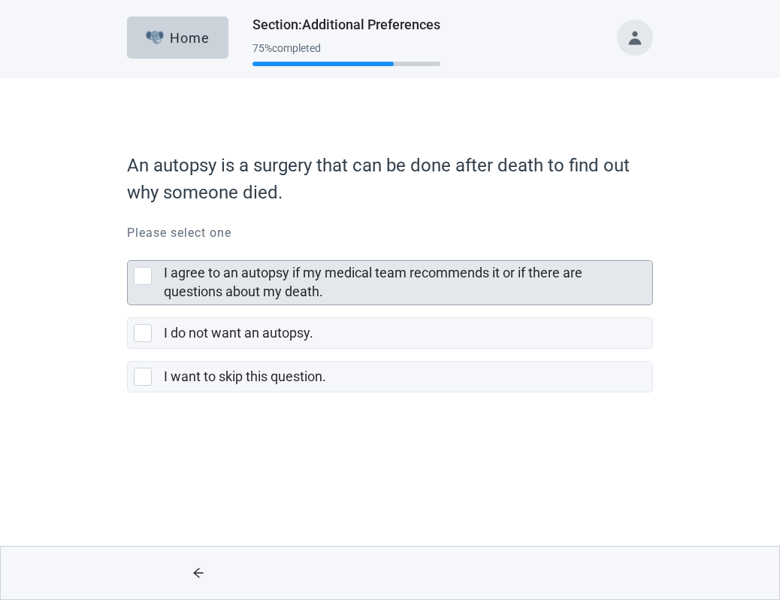 The height and width of the screenshot is (600, 780). What do you see at coordinates (238, 332) in the screenshot?
I see `label: I do not want an autopsy.` at bounding box center [238, 332].